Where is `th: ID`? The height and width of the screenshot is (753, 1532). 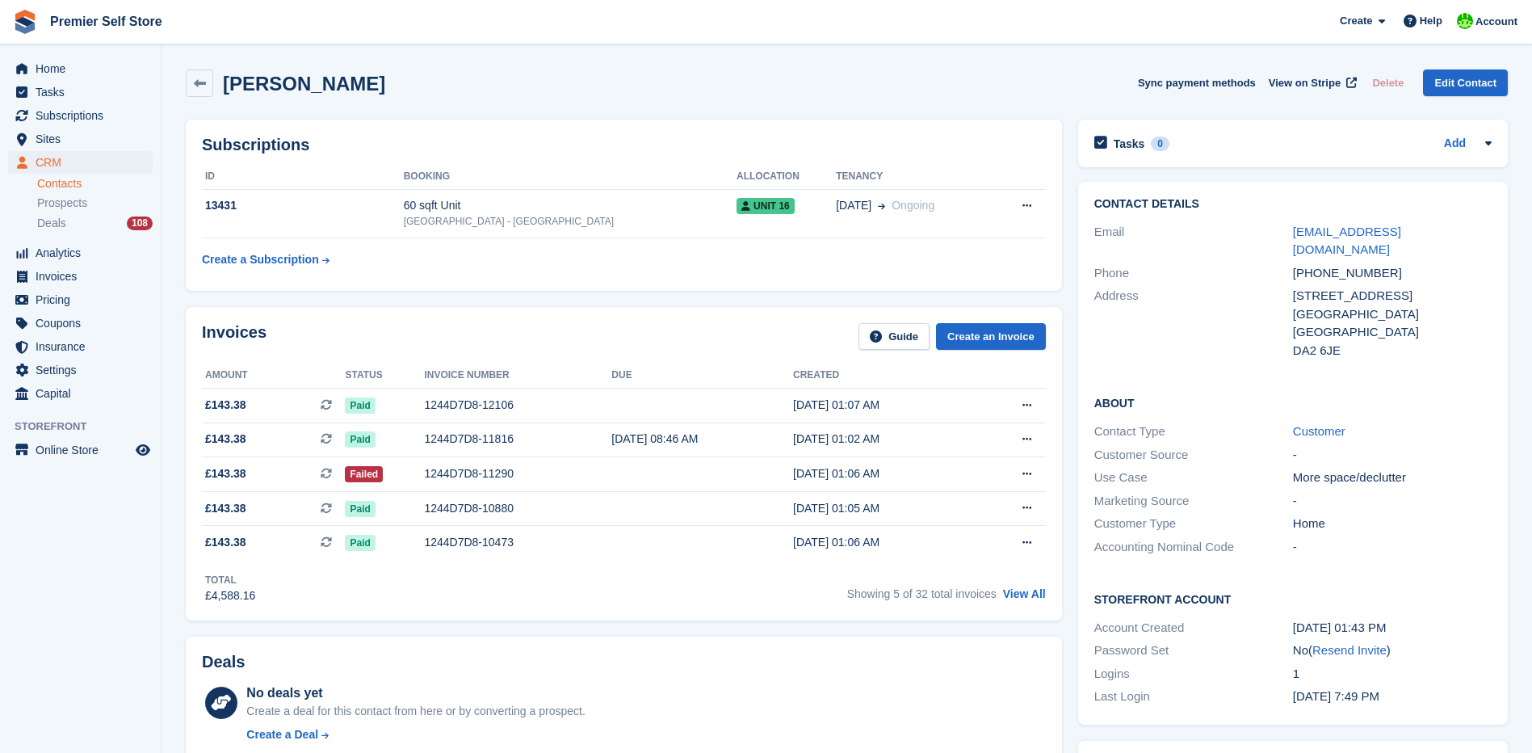 th: ID is located at coordinates (303, 177).